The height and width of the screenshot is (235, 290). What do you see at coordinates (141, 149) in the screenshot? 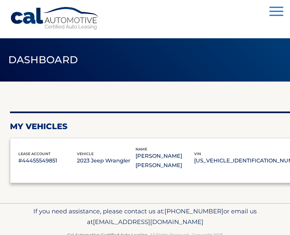
I see `span: name` at bounding box center [141, 149].